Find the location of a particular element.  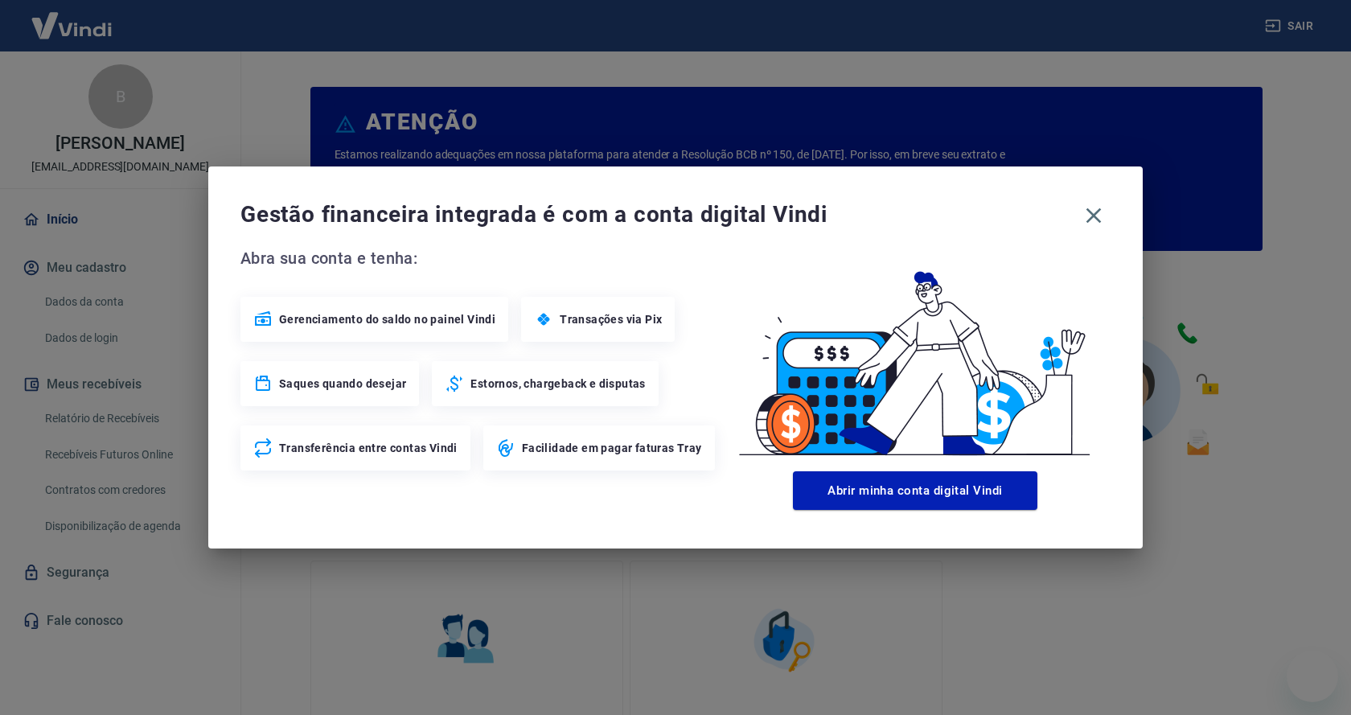

img: Good Billing is located at coordinates (915, 355).